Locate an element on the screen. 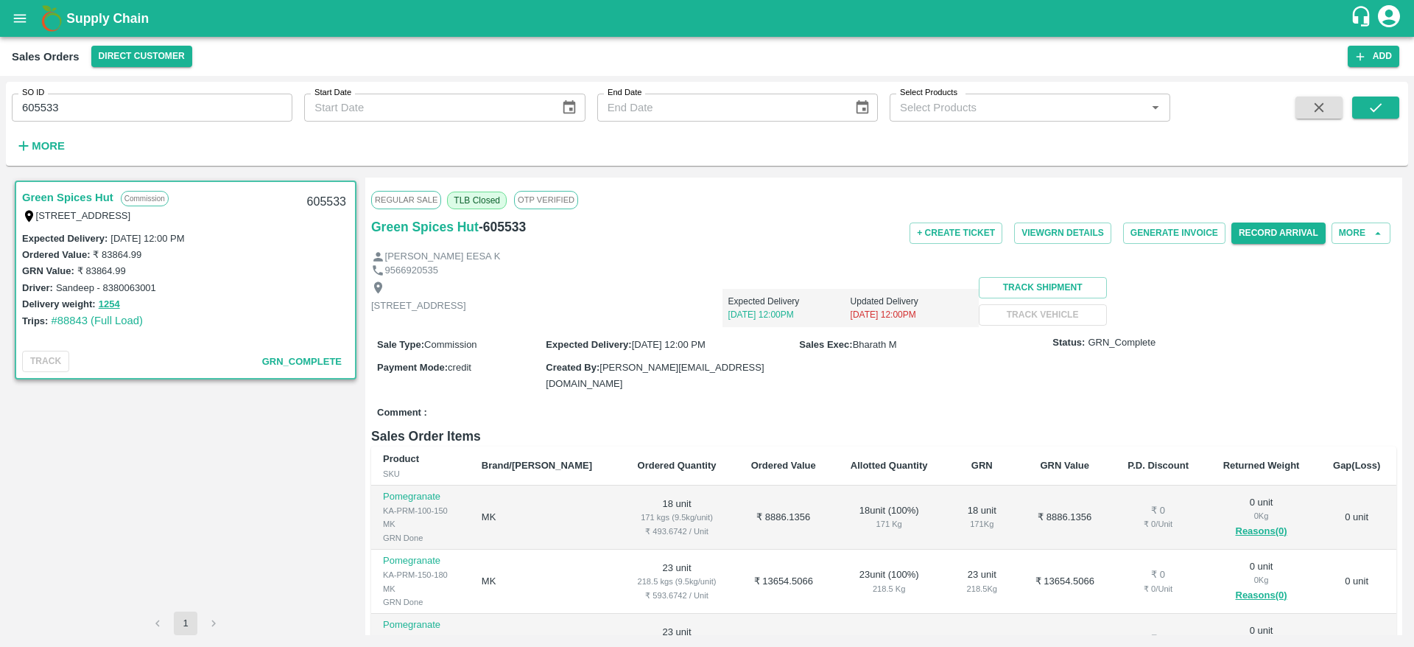  div: 23 unit ( 100 %) is located at coordinates (889, 581).